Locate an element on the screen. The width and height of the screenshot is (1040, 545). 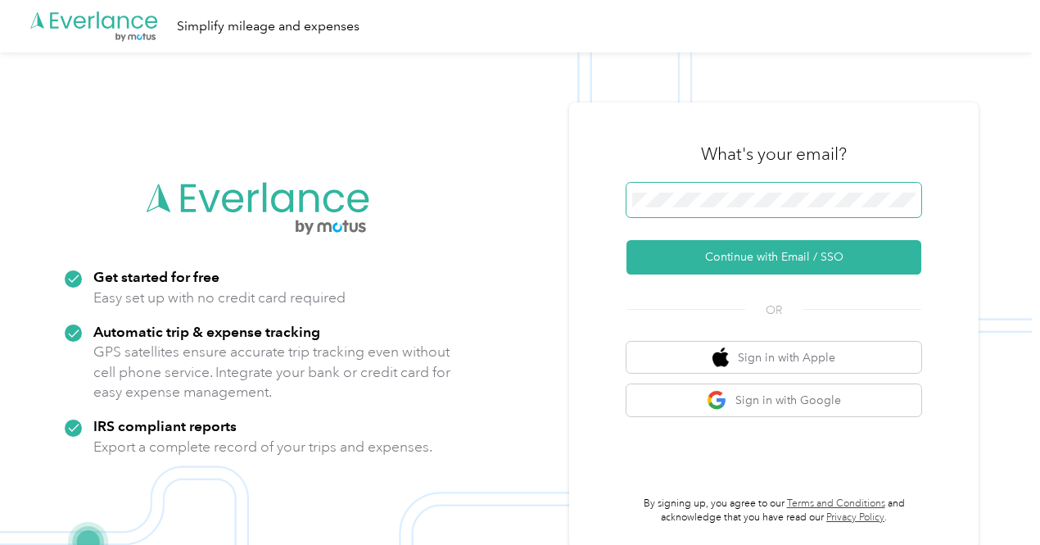
p: By signing up, you agree to our and acknowledge that you have read our . is located at coordinates (774, 510).